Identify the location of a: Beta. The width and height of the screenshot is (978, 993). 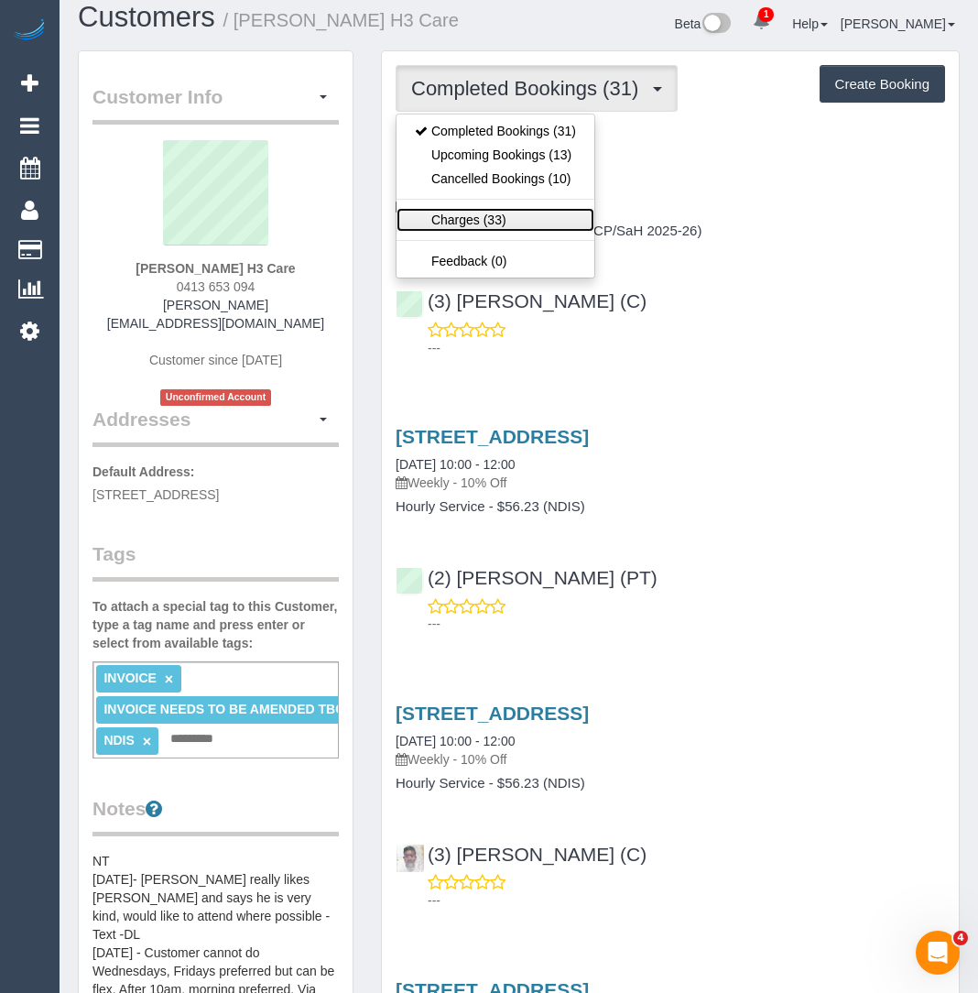
(703, 24).